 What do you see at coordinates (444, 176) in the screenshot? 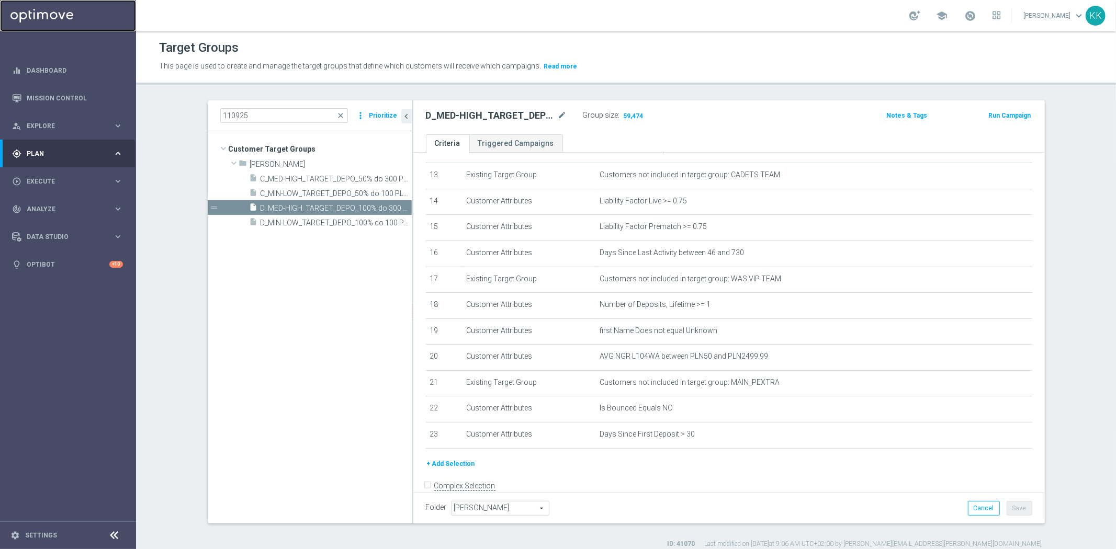
I see `td: 13` at bounding box center [444, 176].